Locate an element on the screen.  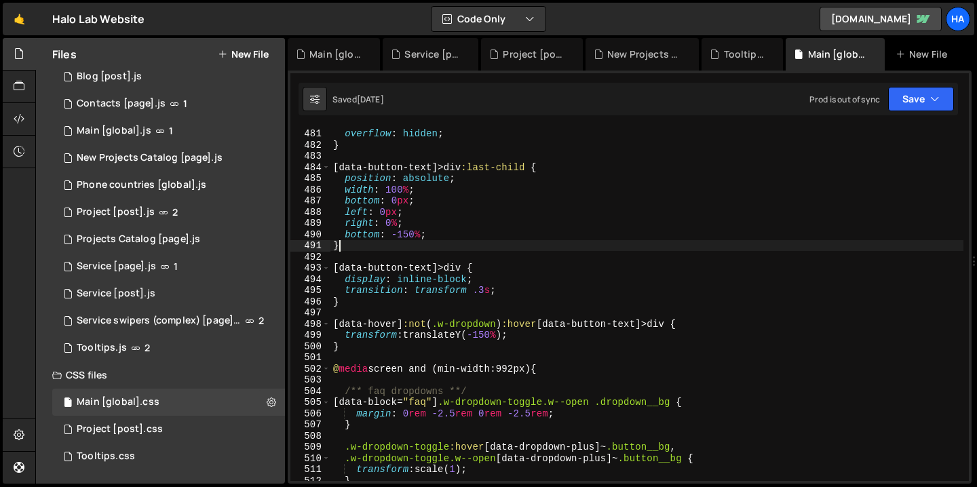
div: Service swipers (complex) [page].js is located at coordinates (158, 321).